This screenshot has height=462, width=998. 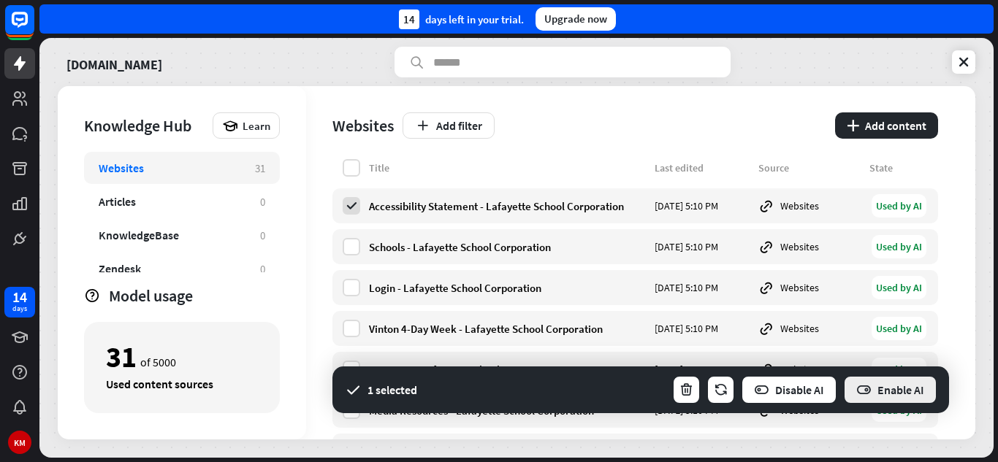 I want to click on div: Used content sources, so click(x=182, y=384).